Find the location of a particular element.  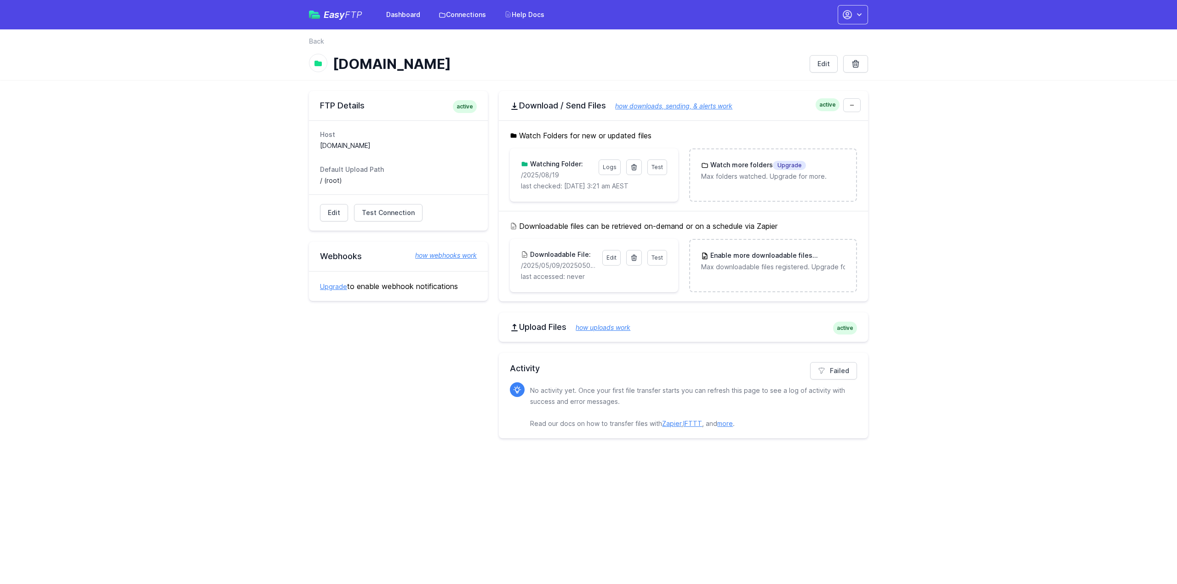

h3: Watch more folders is located at coordinates (757, 165).